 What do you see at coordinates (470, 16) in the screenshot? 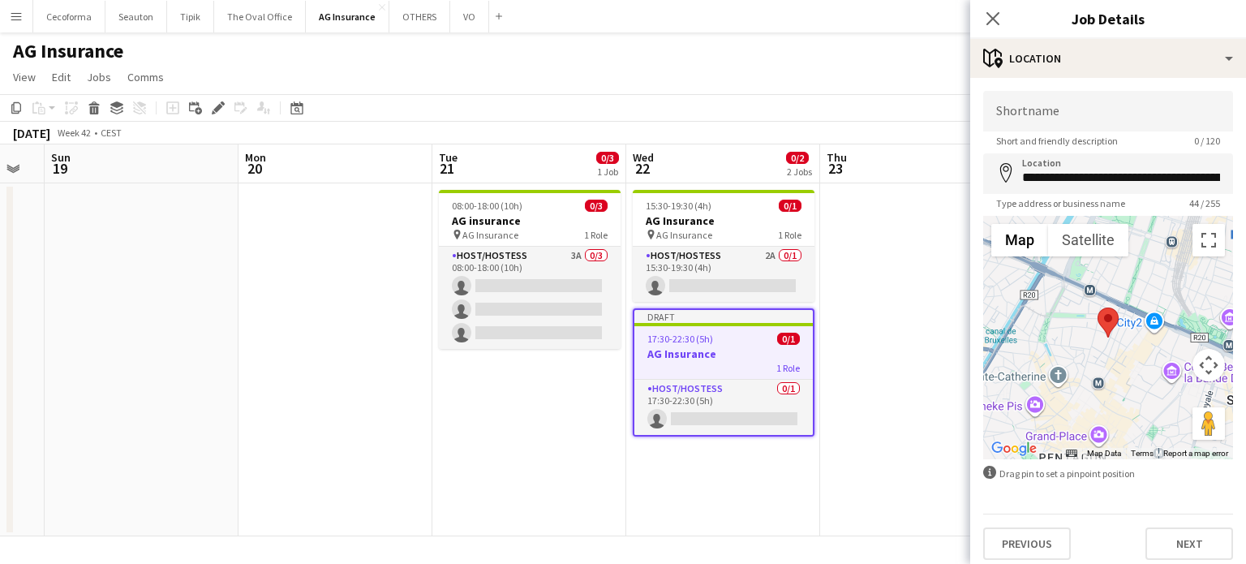
I see `button: VO` at bounding box center [470, 16].